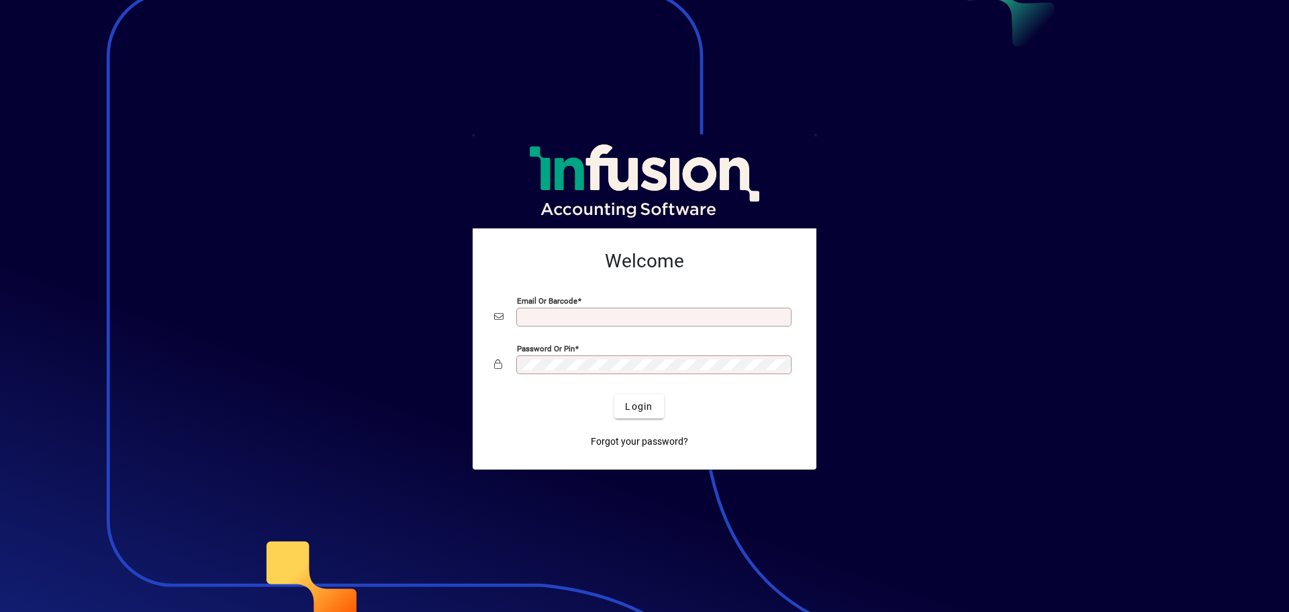 The image size is (1289, 612). Describe the element at coordinates (546, 349) in the screenshot. I see `mat-label: Password or Pin` at that location.